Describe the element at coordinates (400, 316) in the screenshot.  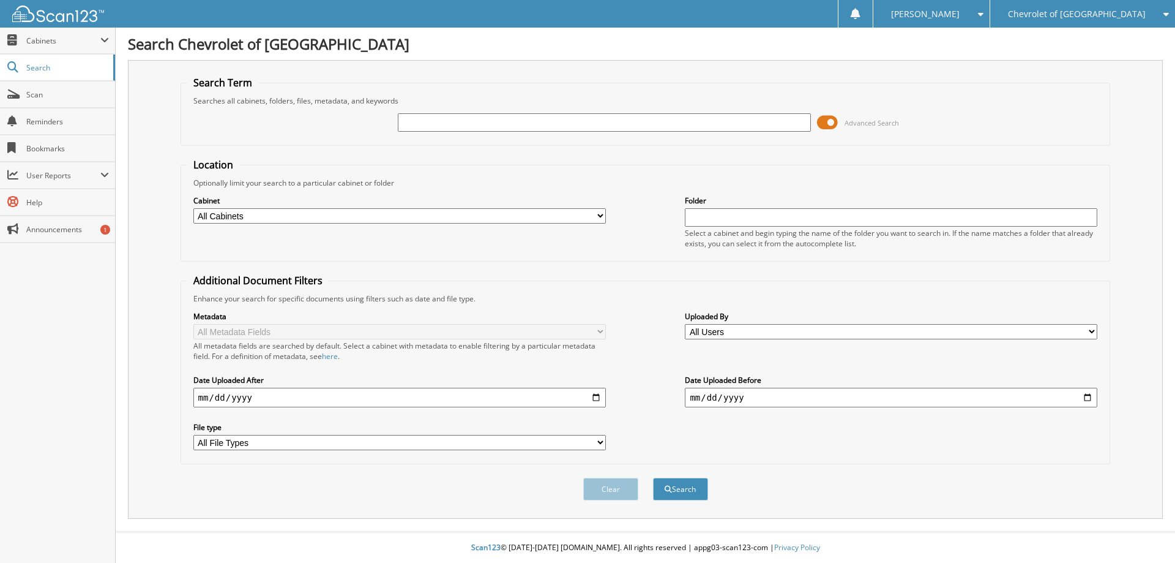
I see `label: Metadata` at that location.